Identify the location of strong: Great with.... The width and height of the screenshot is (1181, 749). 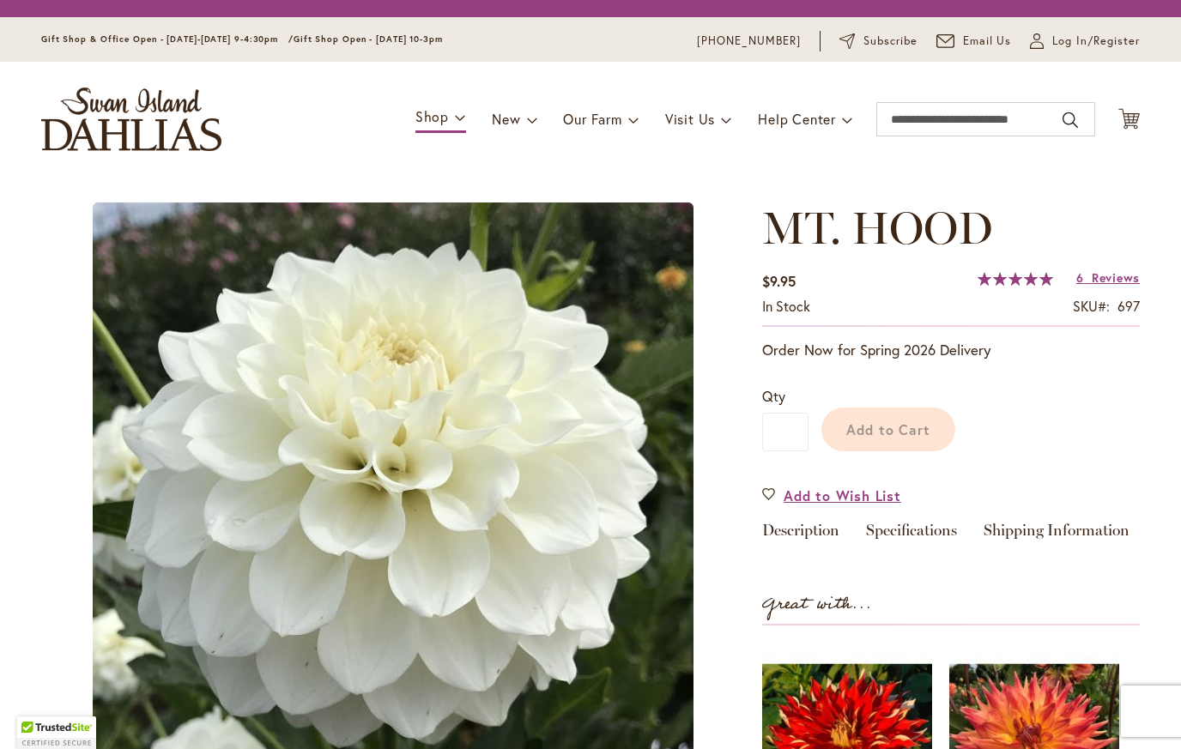
(817, 604).